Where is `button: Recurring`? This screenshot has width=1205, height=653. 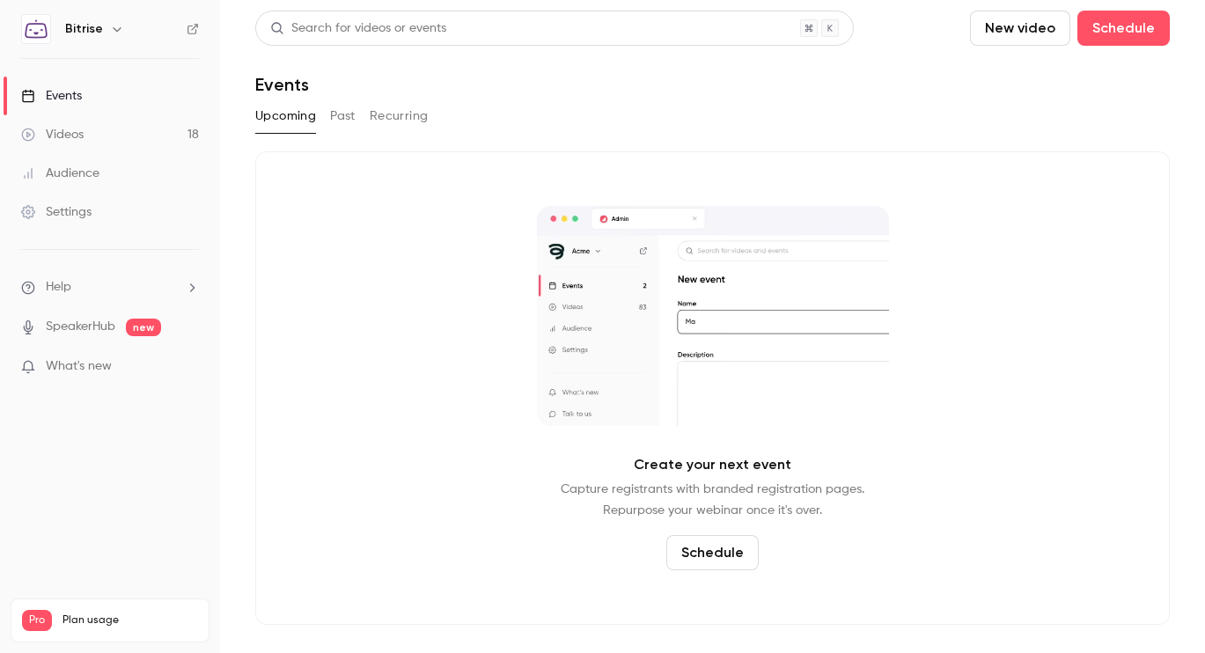
button: Recurring is located at coordinates (399, 116).